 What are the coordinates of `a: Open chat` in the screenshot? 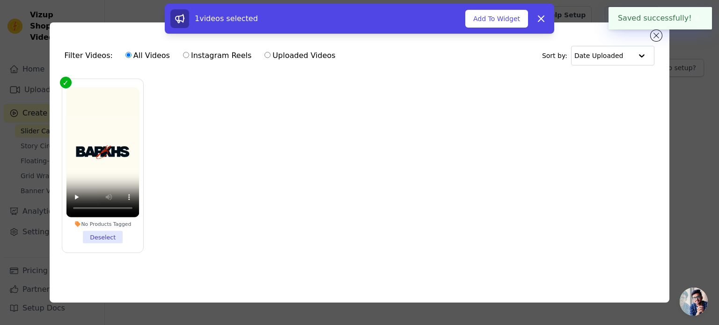 It's located at (694, 302).